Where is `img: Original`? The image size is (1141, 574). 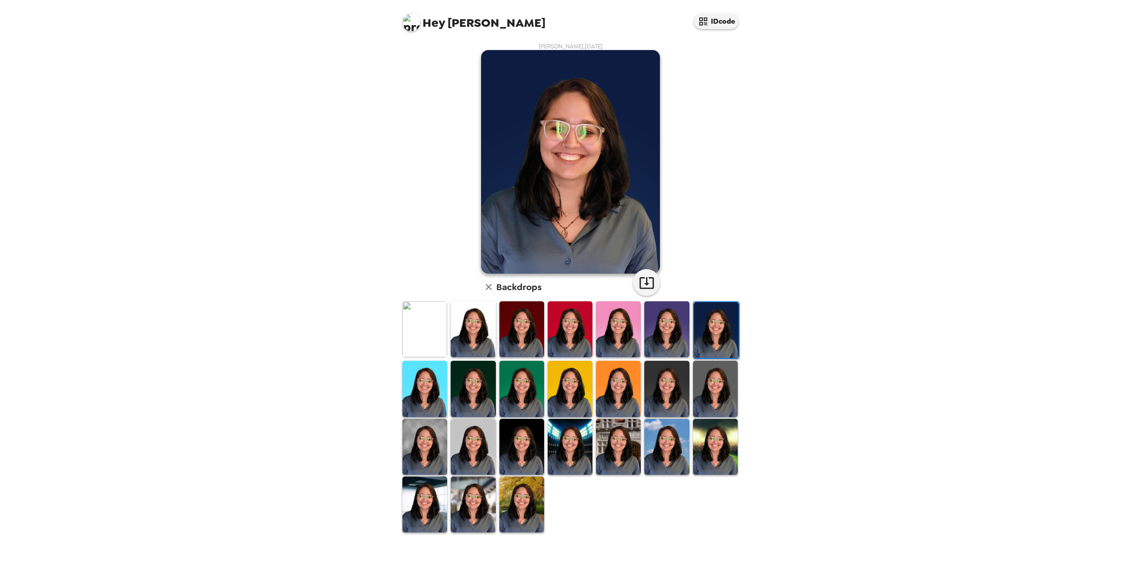 img: Original is located at coordinates (425, 329).